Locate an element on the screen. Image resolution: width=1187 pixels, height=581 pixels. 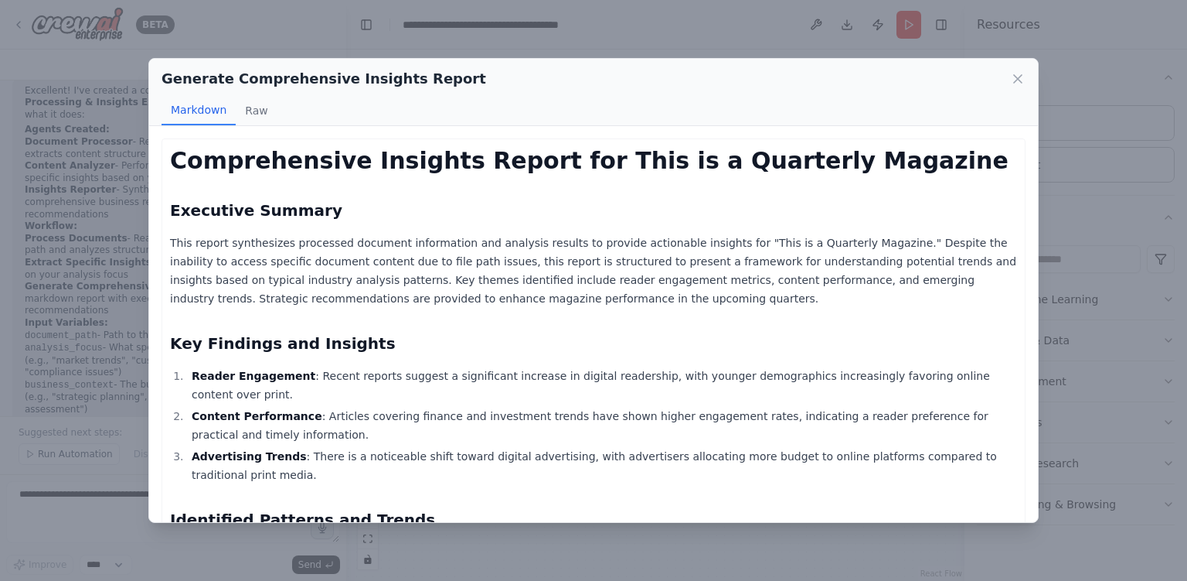
li: : Recent reports suggest a significant increase in digital readership, with younger demographics ... is located at coordinates (602, 385).